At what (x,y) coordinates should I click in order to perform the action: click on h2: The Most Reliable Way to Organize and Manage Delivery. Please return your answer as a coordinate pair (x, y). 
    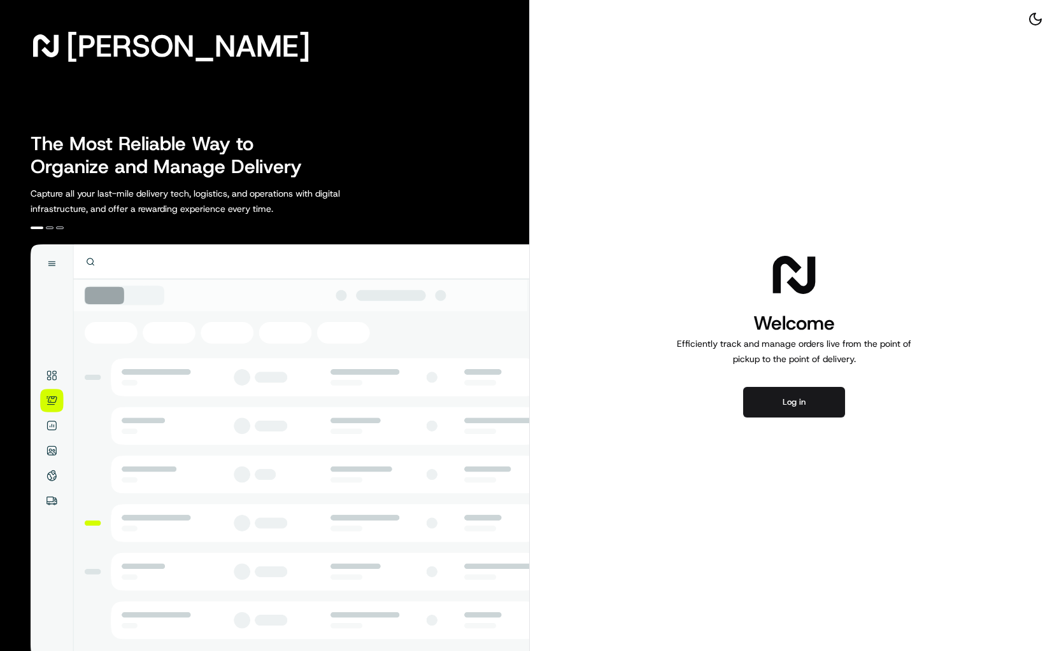
    Looking at the image, I should click on (173, 155).